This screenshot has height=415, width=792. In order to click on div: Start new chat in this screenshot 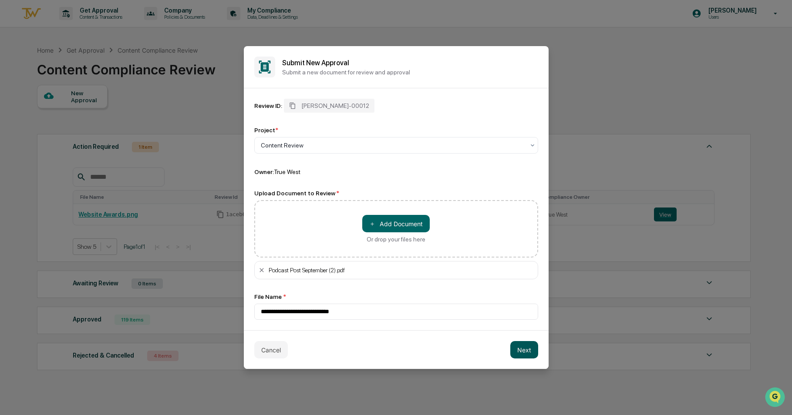, I will do `click(86, 71)`.